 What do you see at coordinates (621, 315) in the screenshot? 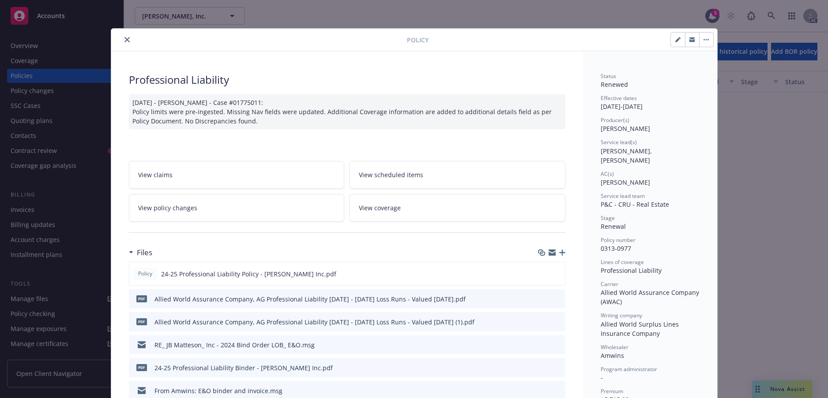
I see `span: Writing company` at bounding box center [621, 315].